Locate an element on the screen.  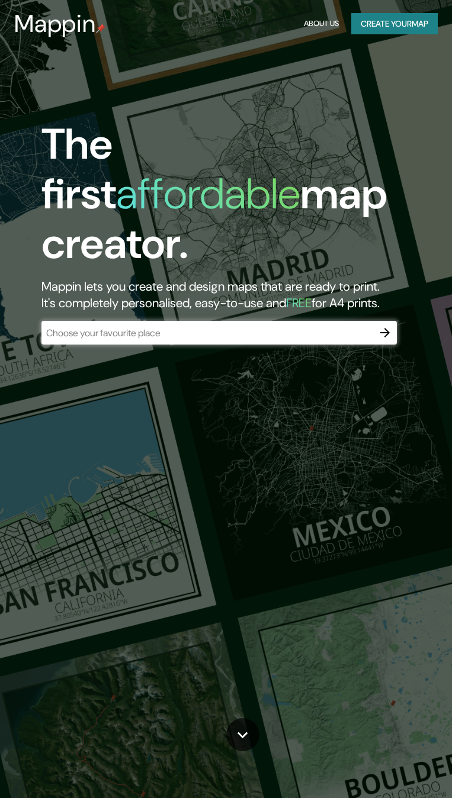
input: Choose your favourite place is located at coordinates (207, 333).